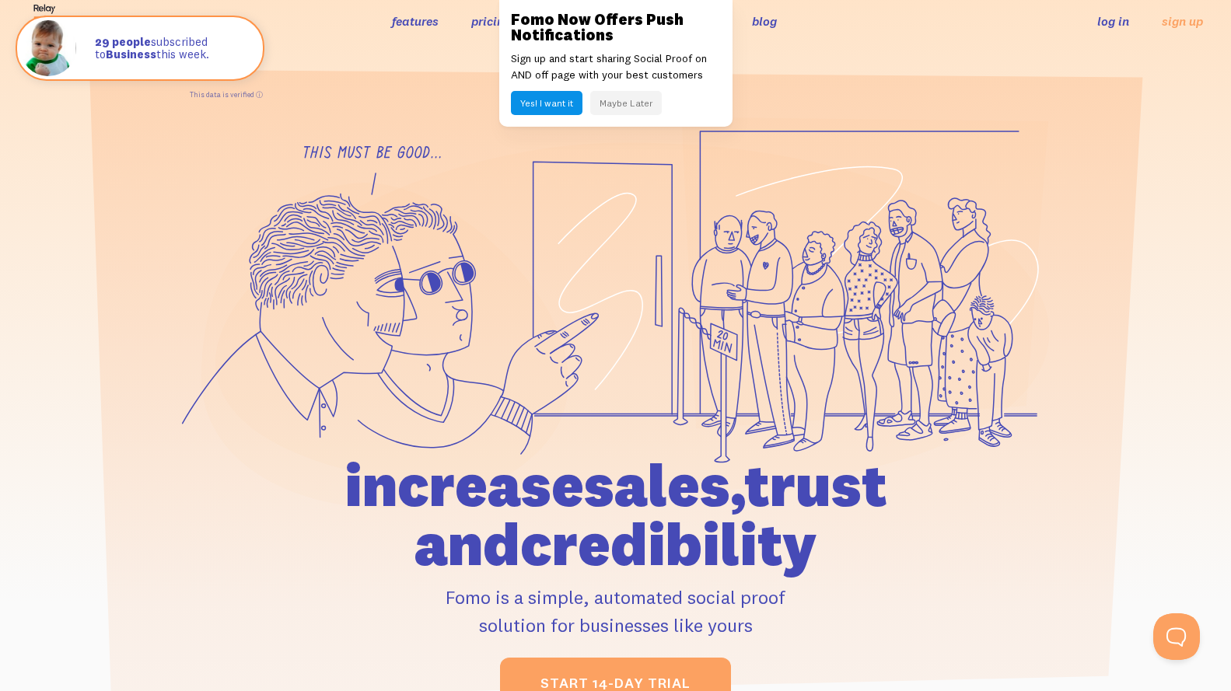 This screenshot has height=691, width=1231. What do you see at coordinates (764, 21) in the screenshot?
I see `a: blog` at bounding box center [764, 21].